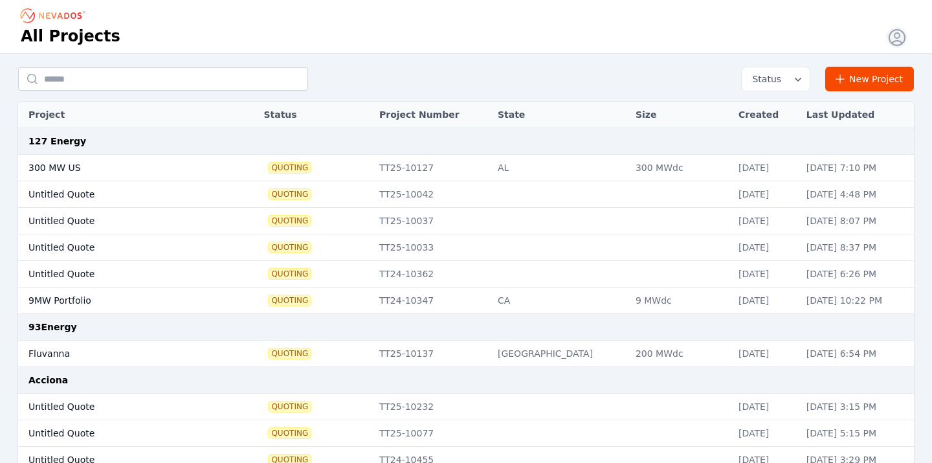 This screenshot has height=463, width=932. I want to click on th: State, so click(560, 115).